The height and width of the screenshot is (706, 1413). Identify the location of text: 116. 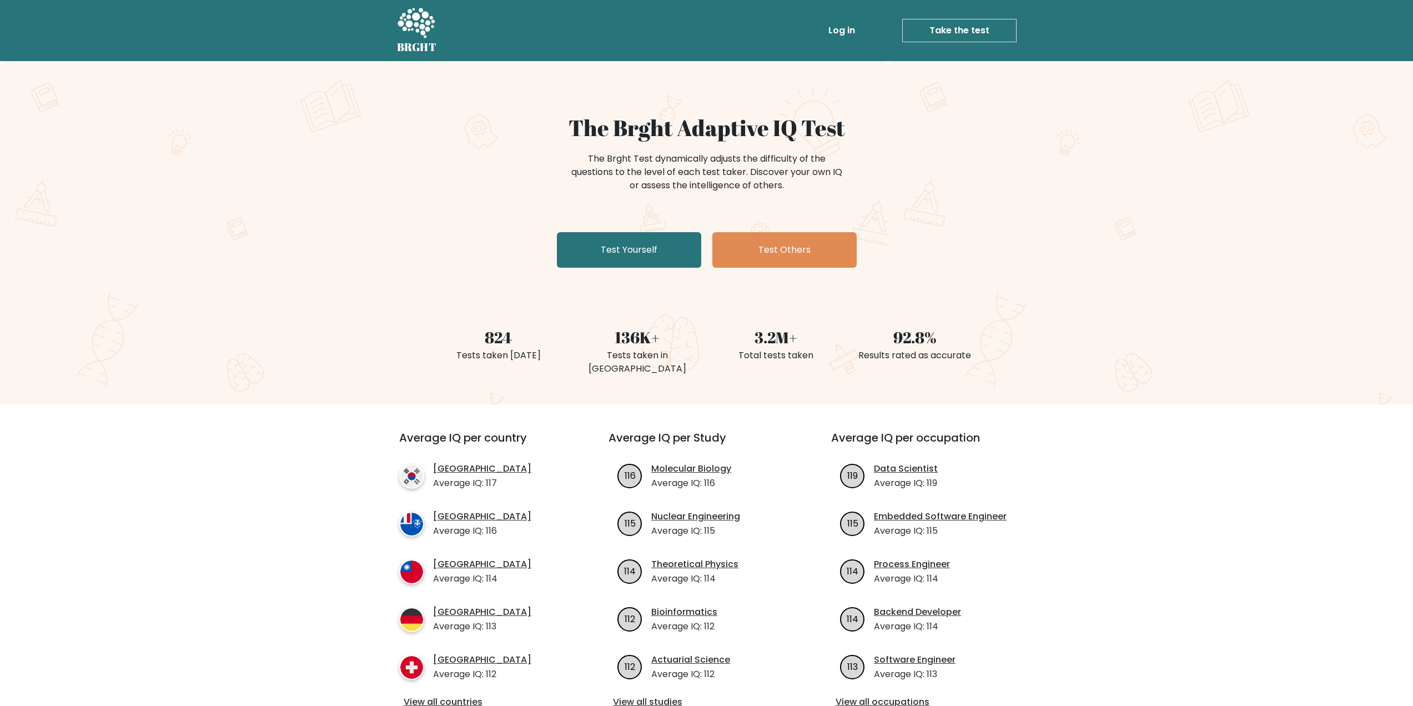
(630, 475).